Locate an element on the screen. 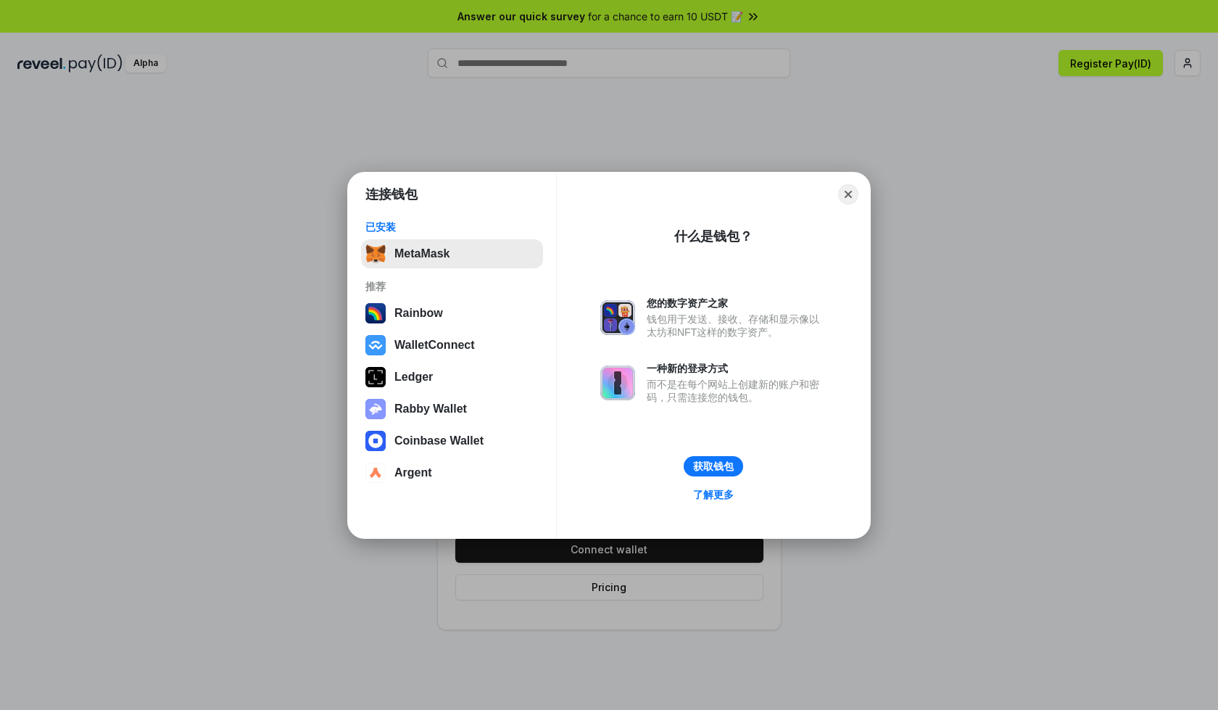 This screenshot has width=1218, height=710. div: 一种新的登录方式 is located at coordinates (737, 368).